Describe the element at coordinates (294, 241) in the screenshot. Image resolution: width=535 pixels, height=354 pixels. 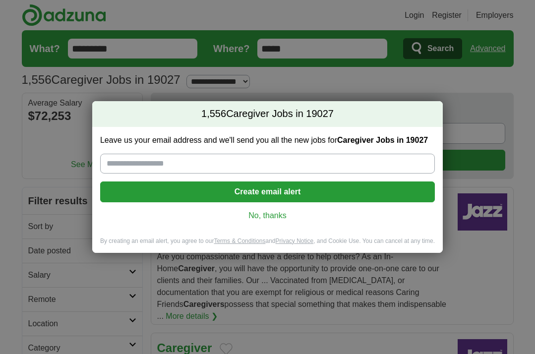
I see `a: Privacy Notice` at that location.